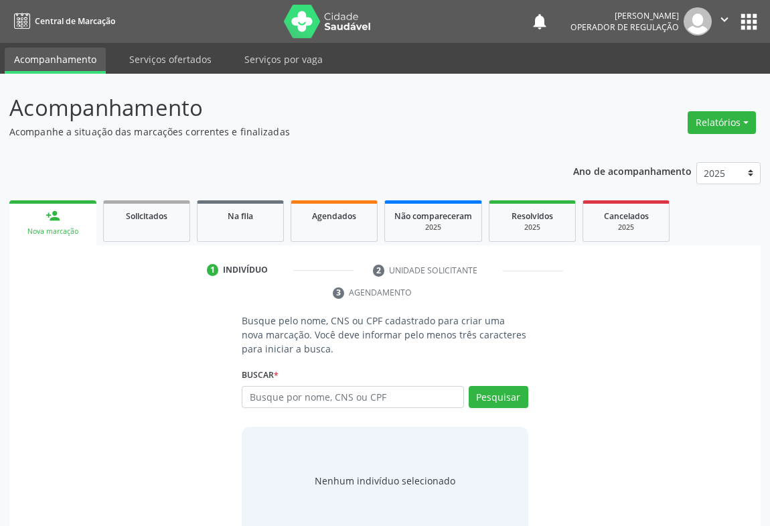 This screenshot has width=770, height=526. Describe the element at coordinates (170, 59) in the screenshot. I see `a: Serviços ofertados` at that location.